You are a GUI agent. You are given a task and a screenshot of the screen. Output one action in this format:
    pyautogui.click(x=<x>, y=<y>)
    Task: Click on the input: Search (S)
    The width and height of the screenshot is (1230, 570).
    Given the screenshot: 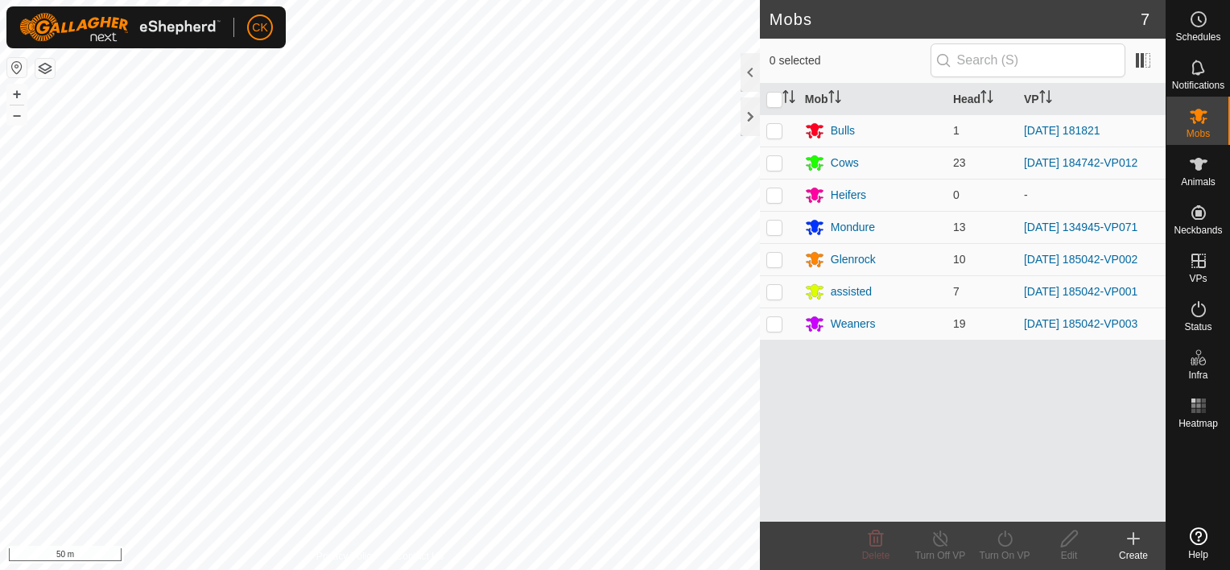 What is the action you would take?
    pyautogui.click(x=1028, y=60)
    